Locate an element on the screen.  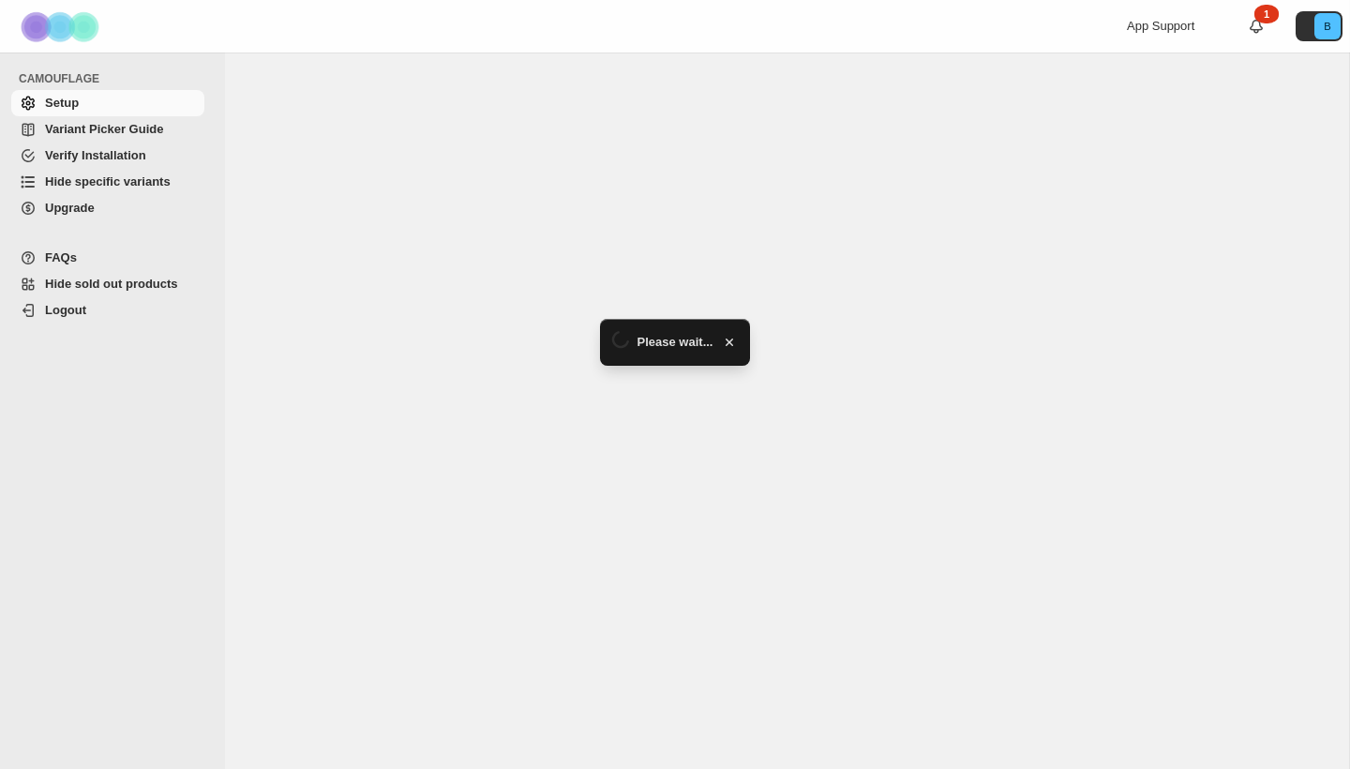
a: Hide specific variants is located at coordinates (108, 182).